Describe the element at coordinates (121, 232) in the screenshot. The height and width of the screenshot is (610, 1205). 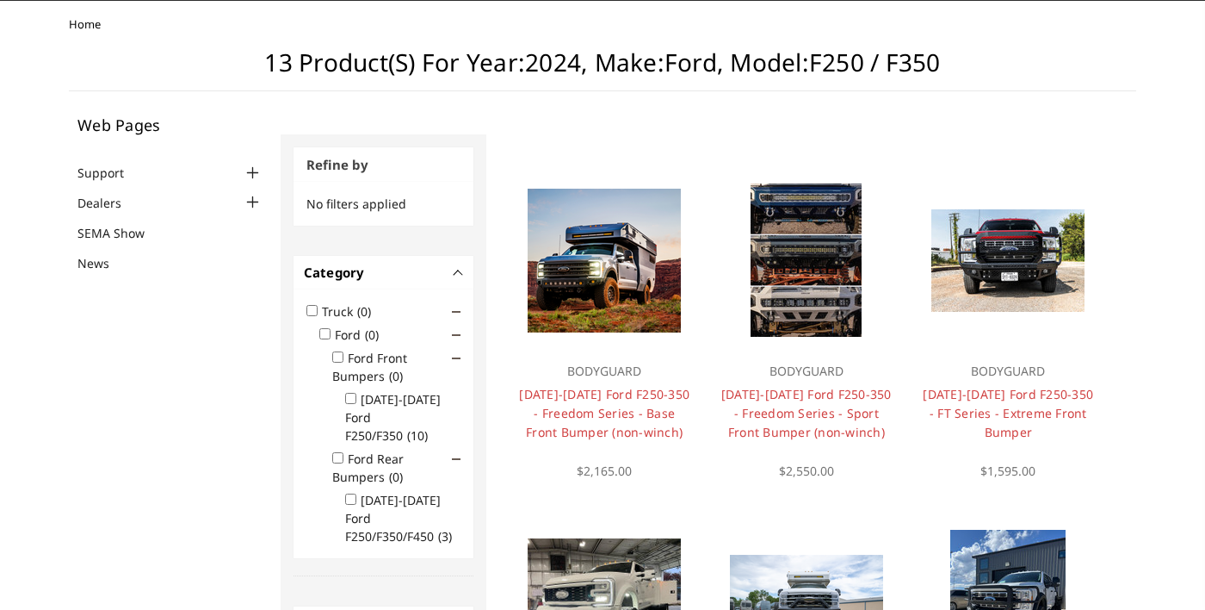
I see `a: SEMA Show` at that location.